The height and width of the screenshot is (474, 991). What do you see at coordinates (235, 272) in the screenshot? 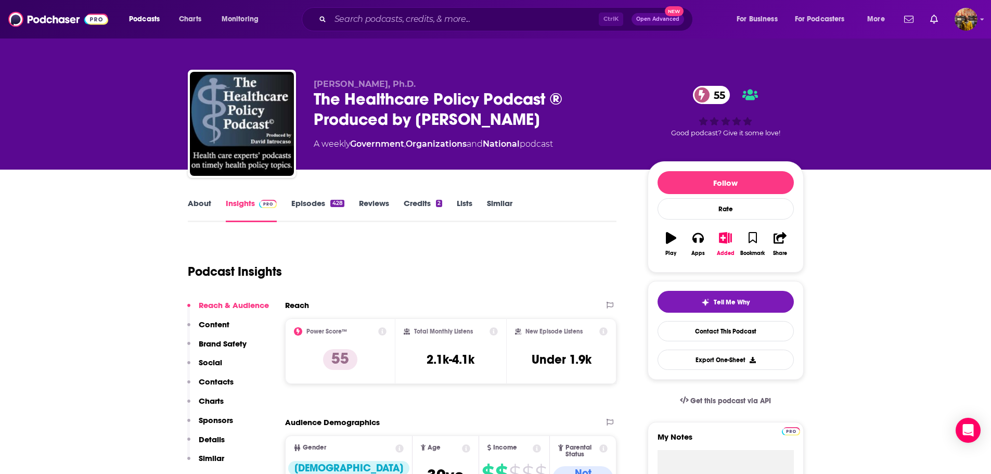
I see `h1: Podcast Insights` at bounding box center [235, 272].